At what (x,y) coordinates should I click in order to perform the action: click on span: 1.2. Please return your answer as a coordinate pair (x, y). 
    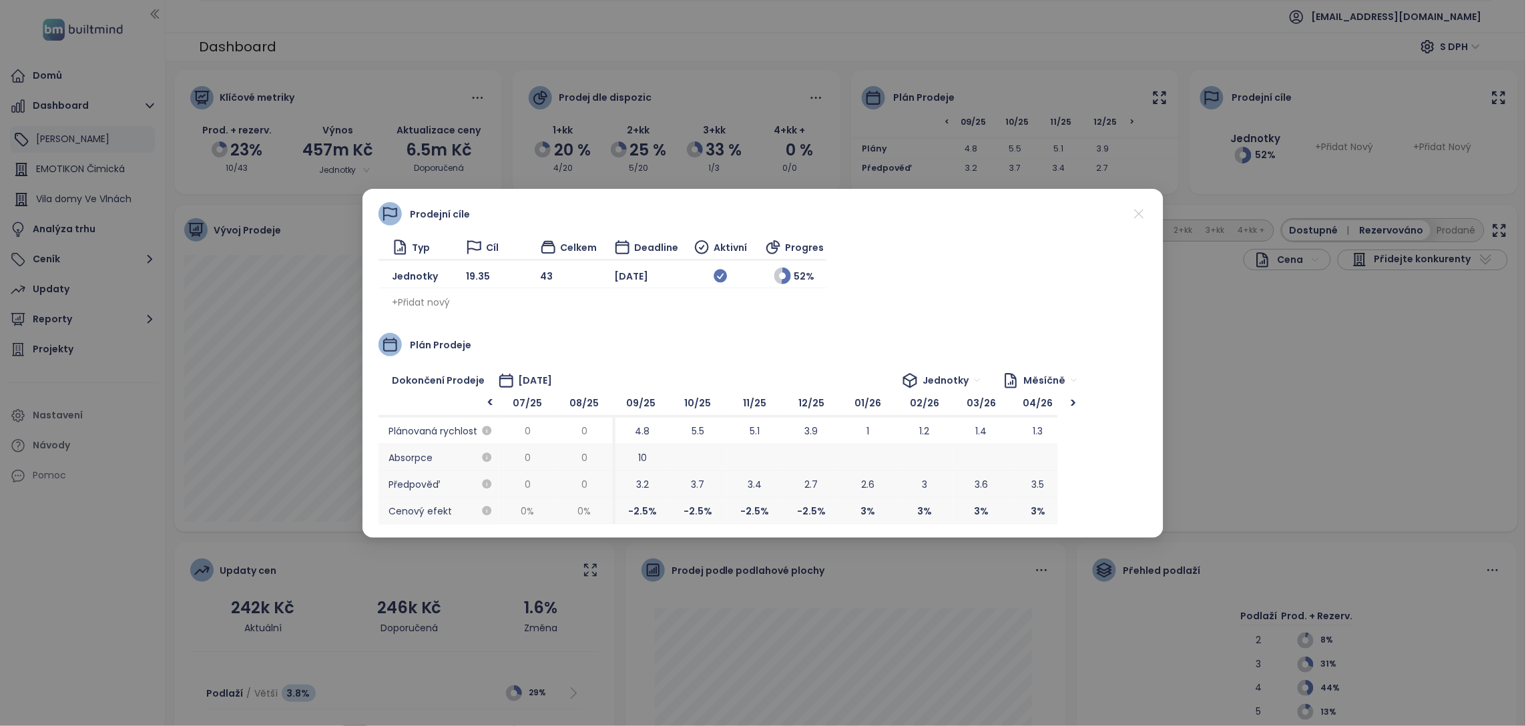
    Looking at the image, I should click on (924, 431).